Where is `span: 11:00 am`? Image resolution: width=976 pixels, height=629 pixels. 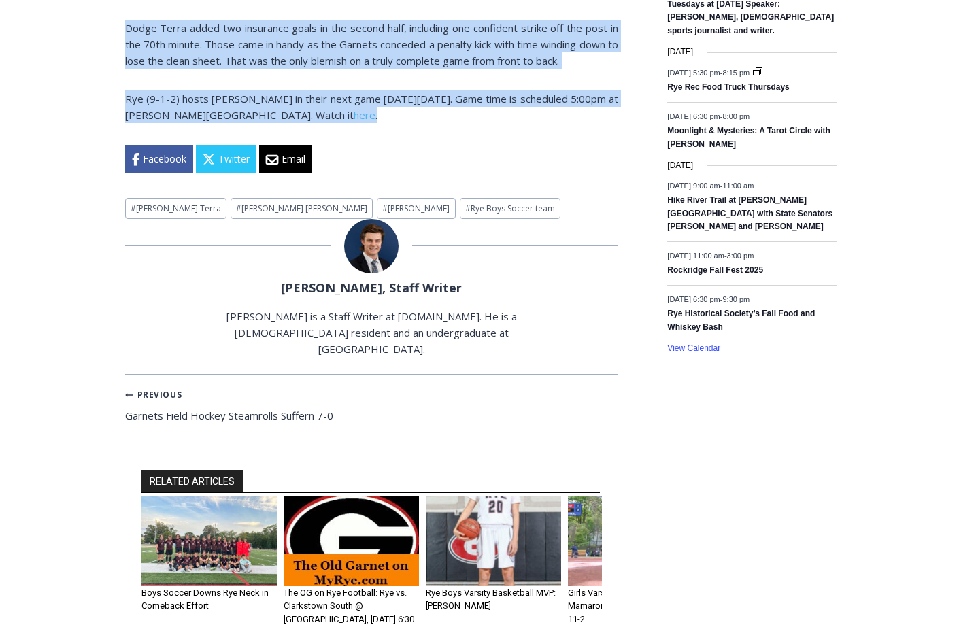 span: 11:00 am is located at coordinates (738, 186).